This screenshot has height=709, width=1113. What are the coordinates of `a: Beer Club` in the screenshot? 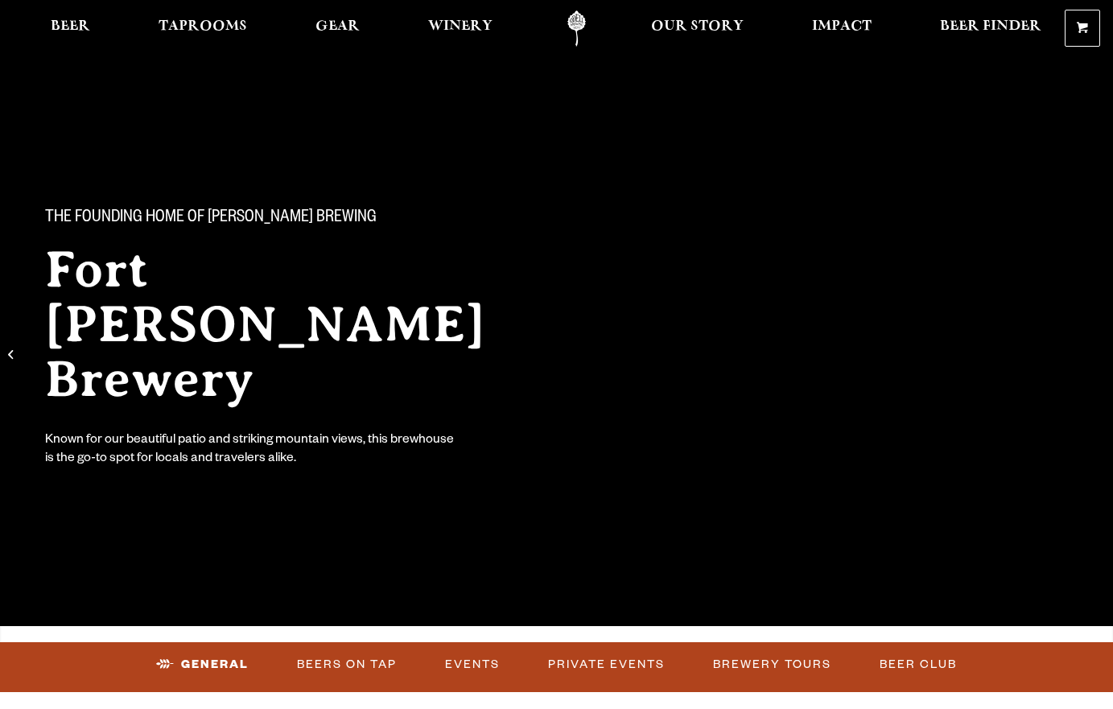 It's located at (918, 665).